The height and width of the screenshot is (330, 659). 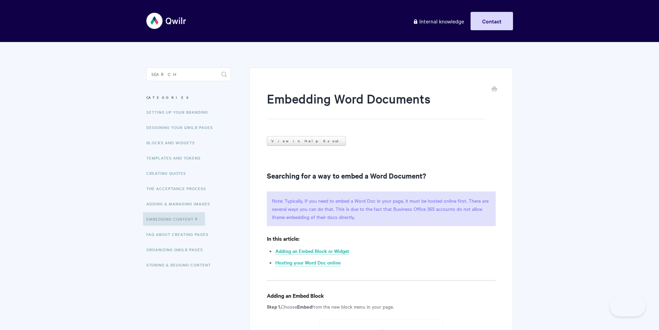 I want to click on h2: Searching for a way to embed a Word Document?, so click(x=381, y=176).